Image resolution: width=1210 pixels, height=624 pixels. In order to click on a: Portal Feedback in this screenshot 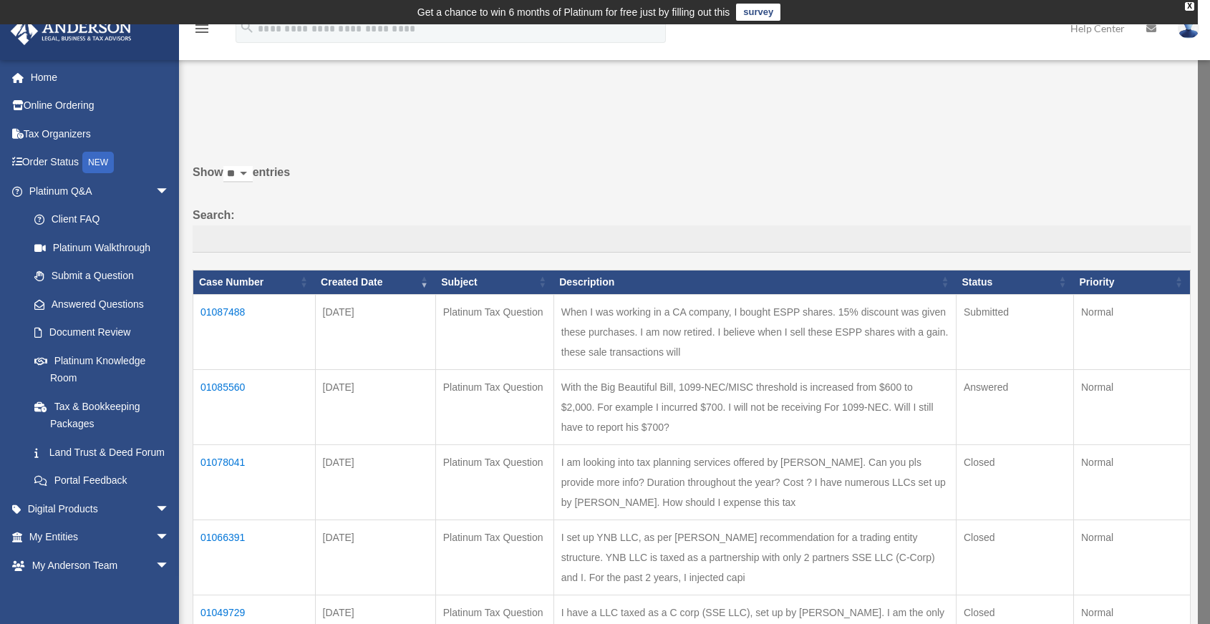, I will do `click(102, 481)`.